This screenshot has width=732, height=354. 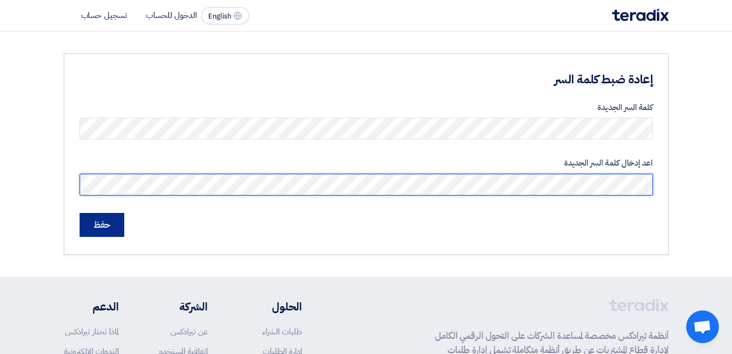 I want to click on a: Open chat, so click(x=703, y=327).